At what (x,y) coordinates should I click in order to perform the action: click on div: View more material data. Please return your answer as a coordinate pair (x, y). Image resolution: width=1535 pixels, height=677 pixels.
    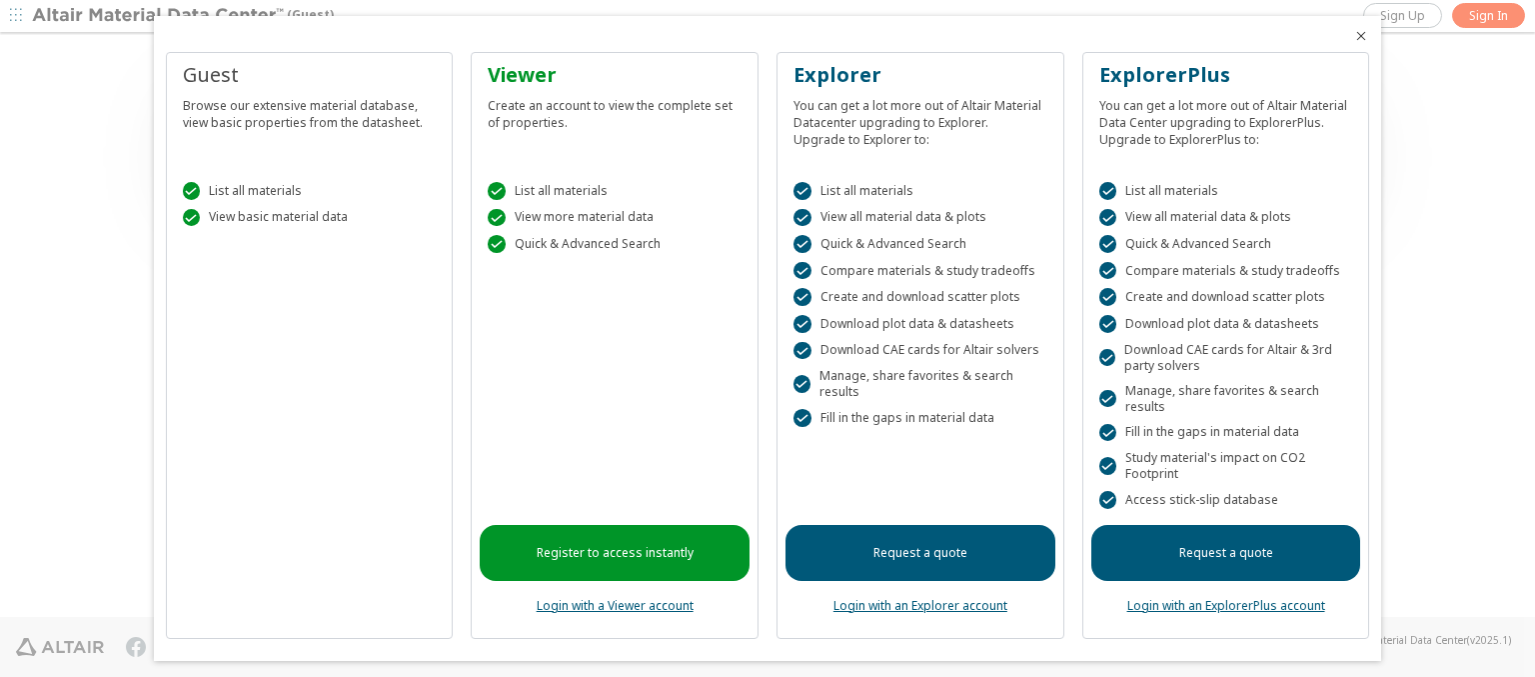
    Looking at the image, I should click on (615, 218).